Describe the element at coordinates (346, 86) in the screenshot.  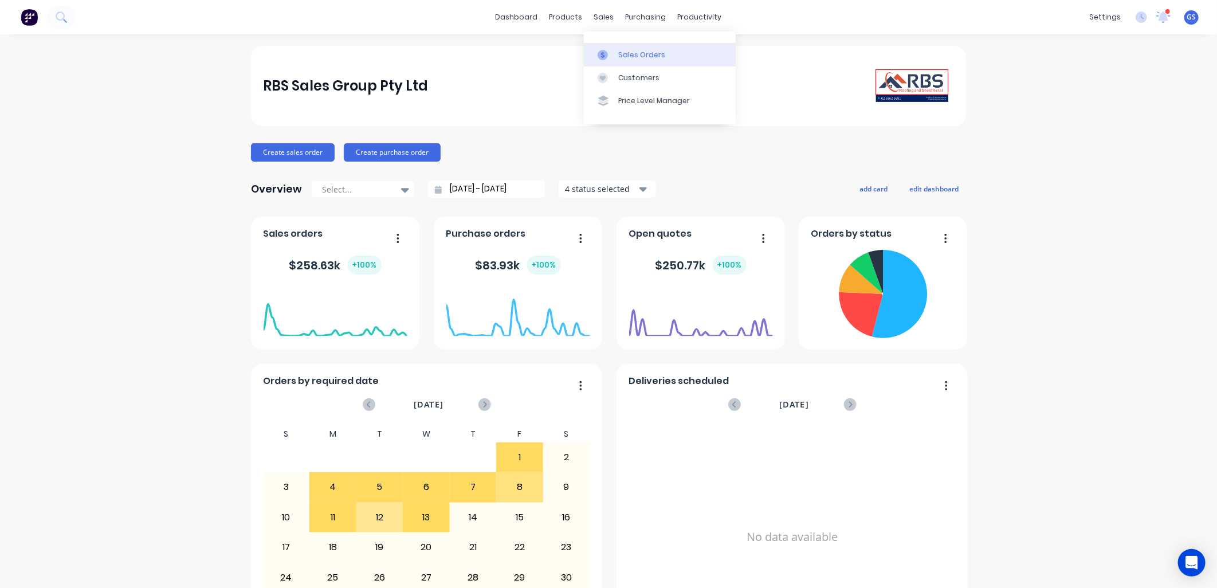
I see `div: RBS Sales Group Pty Ltd` at that location.